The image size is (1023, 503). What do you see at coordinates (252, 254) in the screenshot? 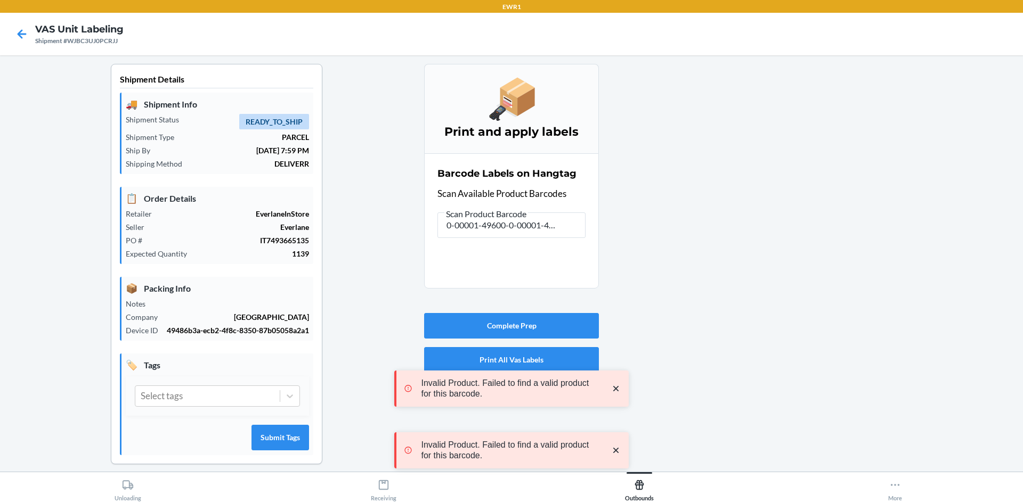
I see `p: 1139` at bounding box center [252, 254].